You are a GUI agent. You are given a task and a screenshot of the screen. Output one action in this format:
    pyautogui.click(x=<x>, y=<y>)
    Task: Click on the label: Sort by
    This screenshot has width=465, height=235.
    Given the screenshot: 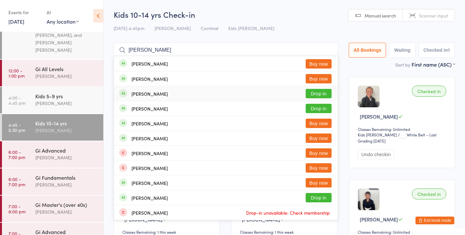 What is the action you would take?
    pyautogui.click(x=403, y=65)
    